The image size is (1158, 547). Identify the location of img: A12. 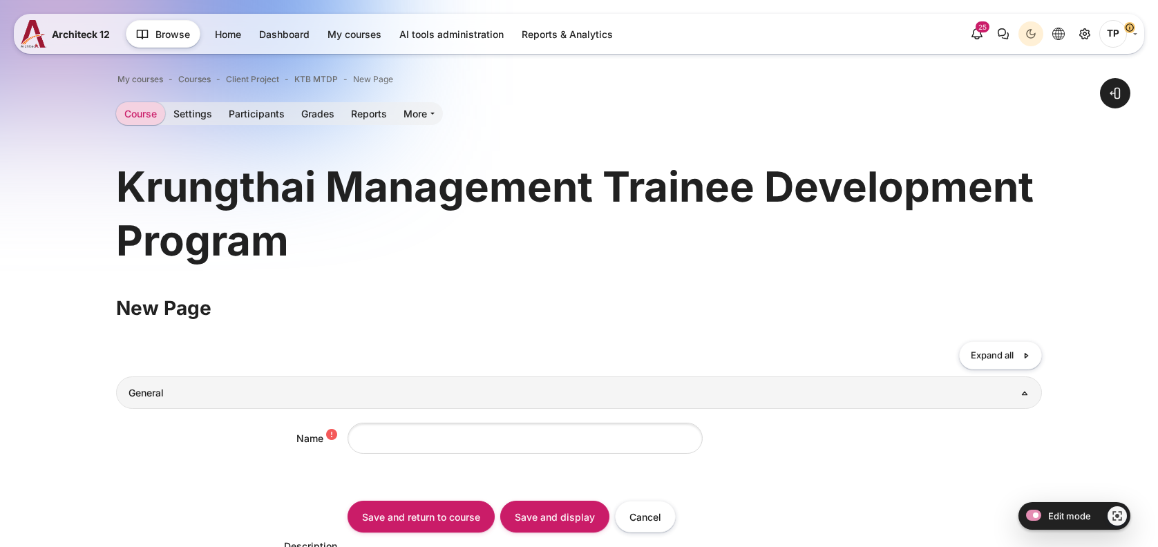
(33, 34).